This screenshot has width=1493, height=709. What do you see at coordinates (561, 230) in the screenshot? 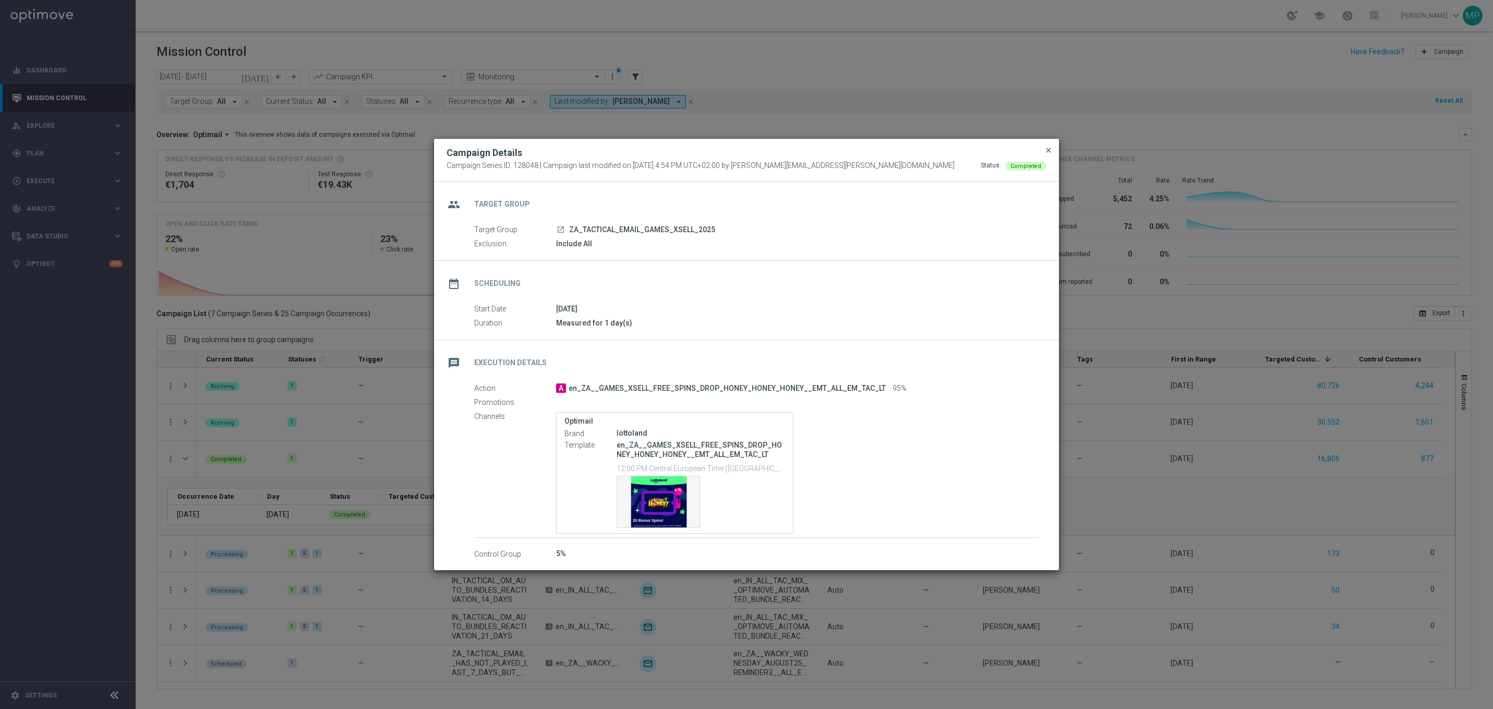
I see `i: launch` at bounding box center [561, 230].